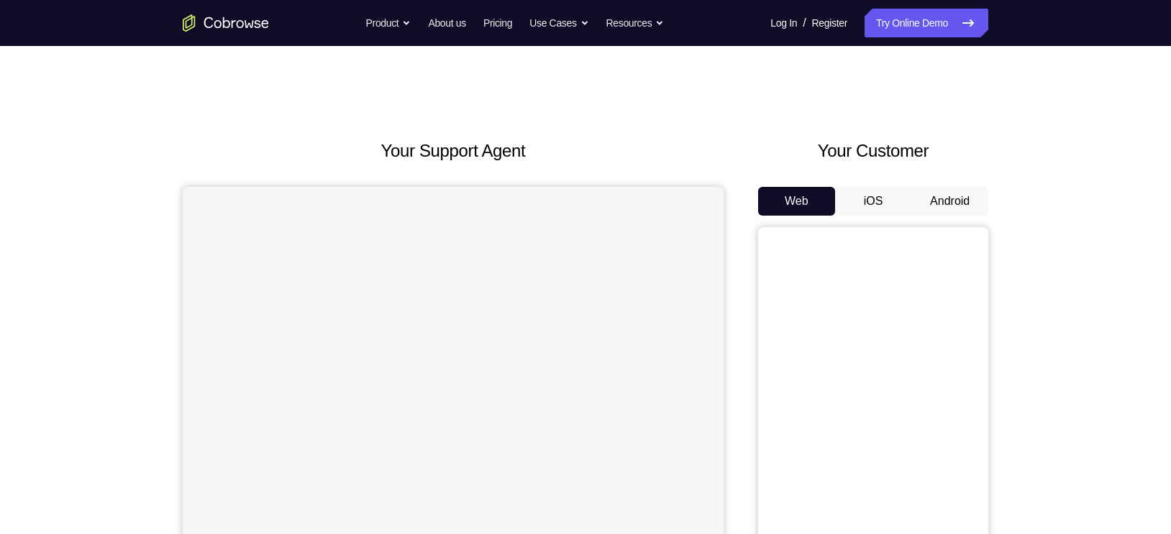  Describe the element at coordinates (447, 23) in the screenshot. I see `a: About us` at that location.